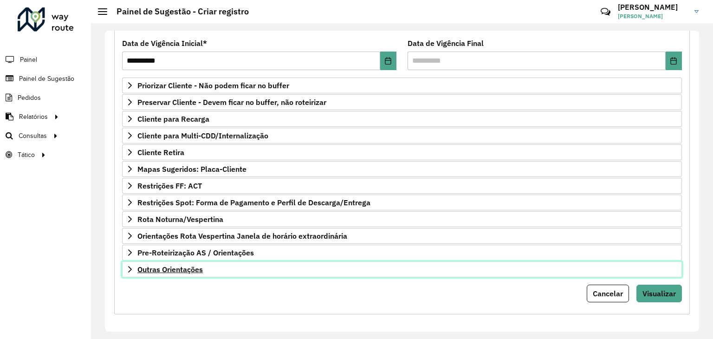 The height and width of the screenshot is (339, 713). Describe the element at coordinates (173, 119) in the screenshot. I see `span: Cliente para Recarga` at that location.